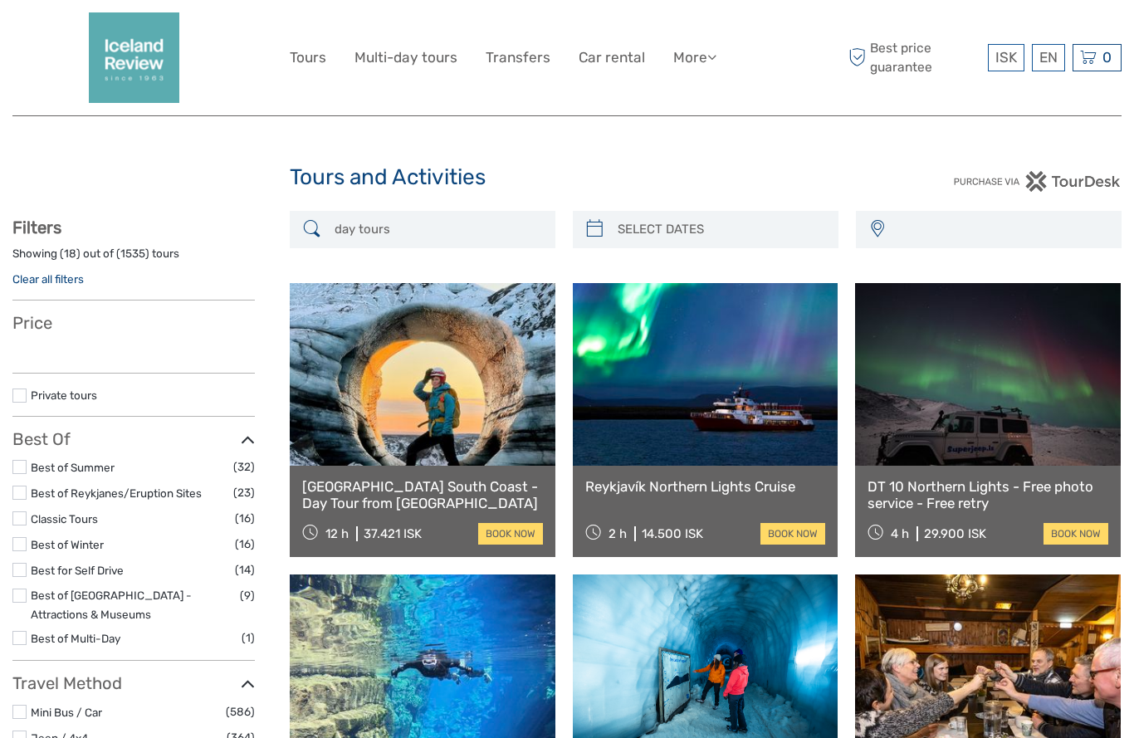 This screenshot has width=1134, height=738. Describe the element at coordinates (244, 467) in the screenshot. I see `span: (32)` at that location.